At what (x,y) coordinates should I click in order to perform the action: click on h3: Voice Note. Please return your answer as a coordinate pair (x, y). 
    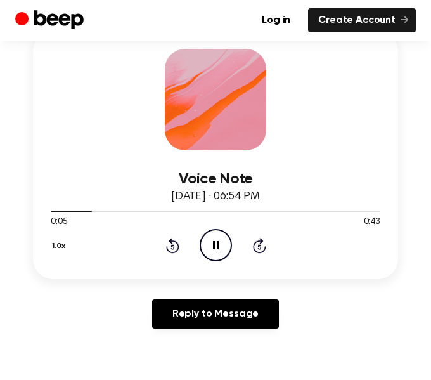
    Looking at the image, I should click on (216, 179).